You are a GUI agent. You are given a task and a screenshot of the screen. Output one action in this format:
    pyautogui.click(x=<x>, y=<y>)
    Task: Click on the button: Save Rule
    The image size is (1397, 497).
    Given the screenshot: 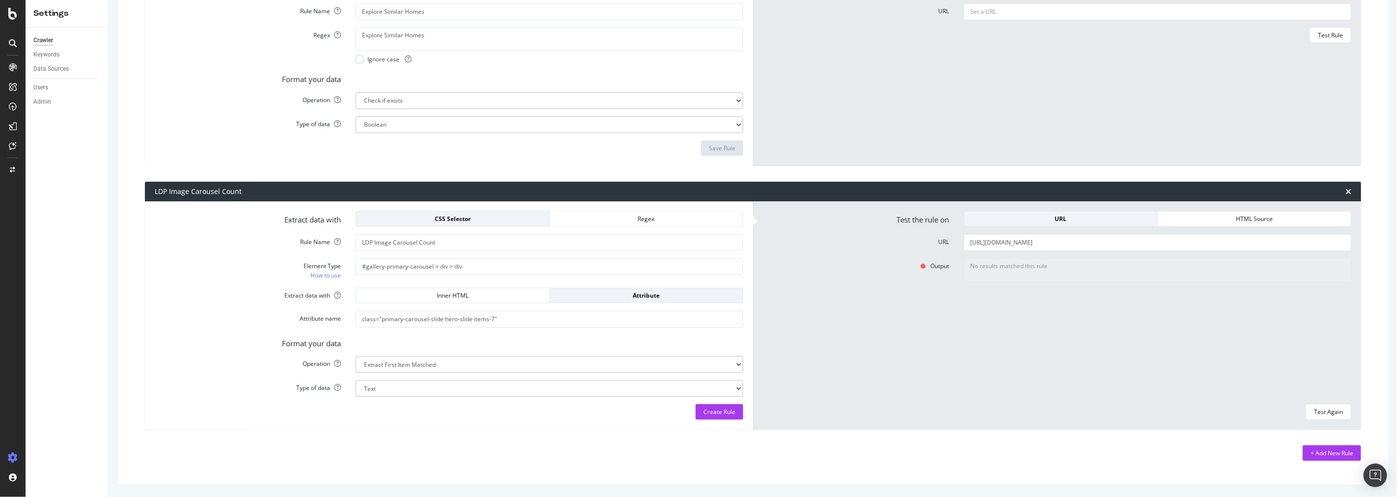 What is the action you would take?
    pyautogui.click(x=722, y=148)
    